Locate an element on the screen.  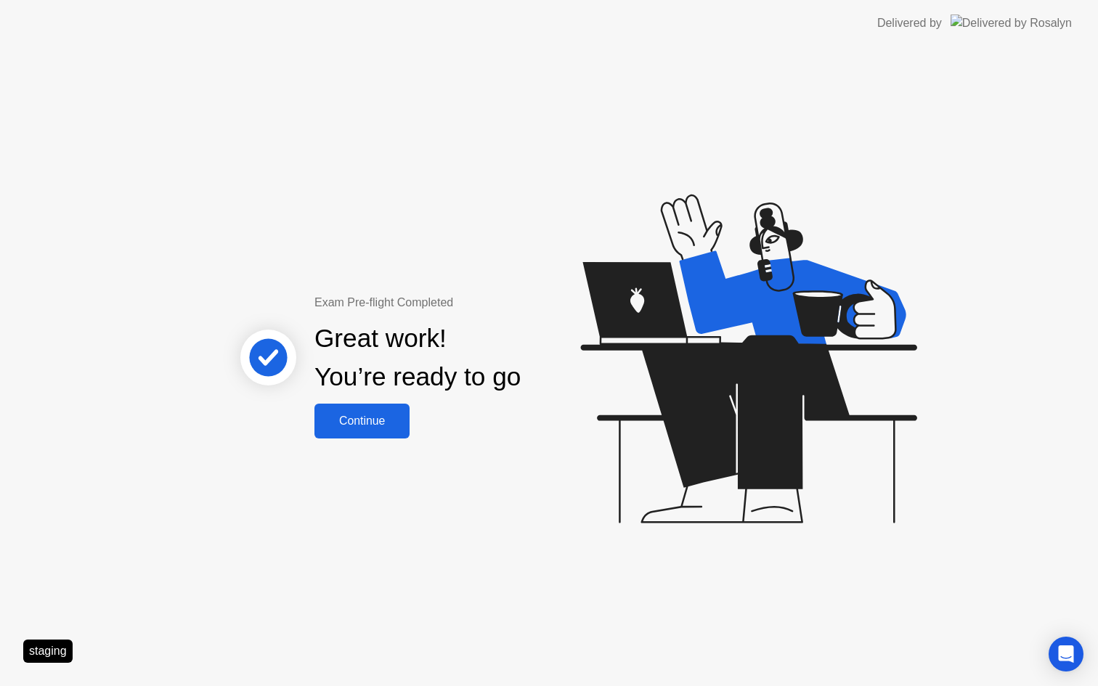
div: Delivered by is located at coordinates (909, 23).